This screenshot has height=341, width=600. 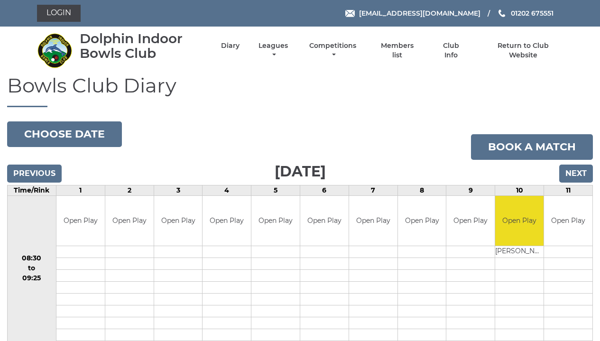 What do you see at coordinates (373, 191) in the screenshot?
I see `td: 7` at bounding box center [373, 191].